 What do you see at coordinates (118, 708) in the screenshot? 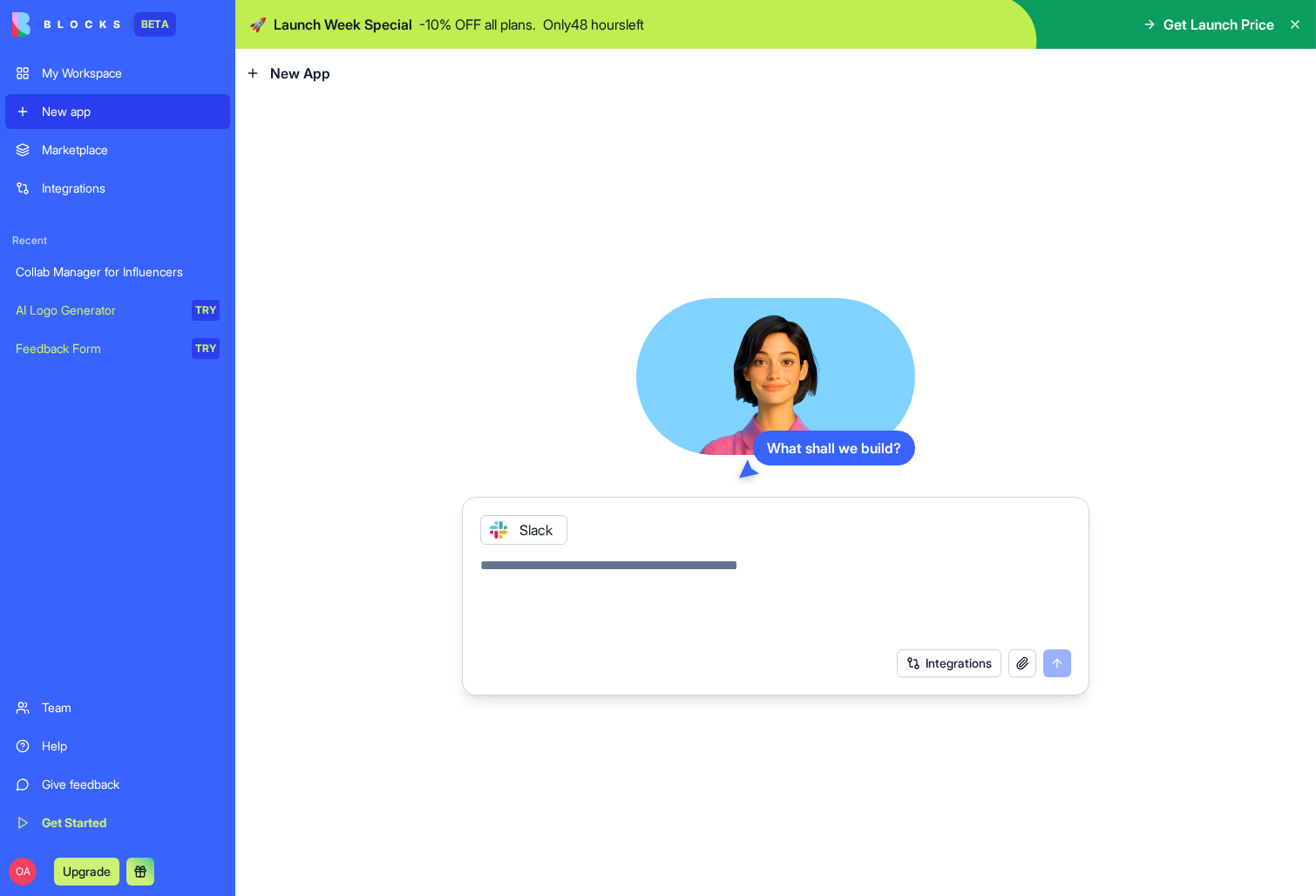
I see `a: Team` at bounding box center [118, 708].